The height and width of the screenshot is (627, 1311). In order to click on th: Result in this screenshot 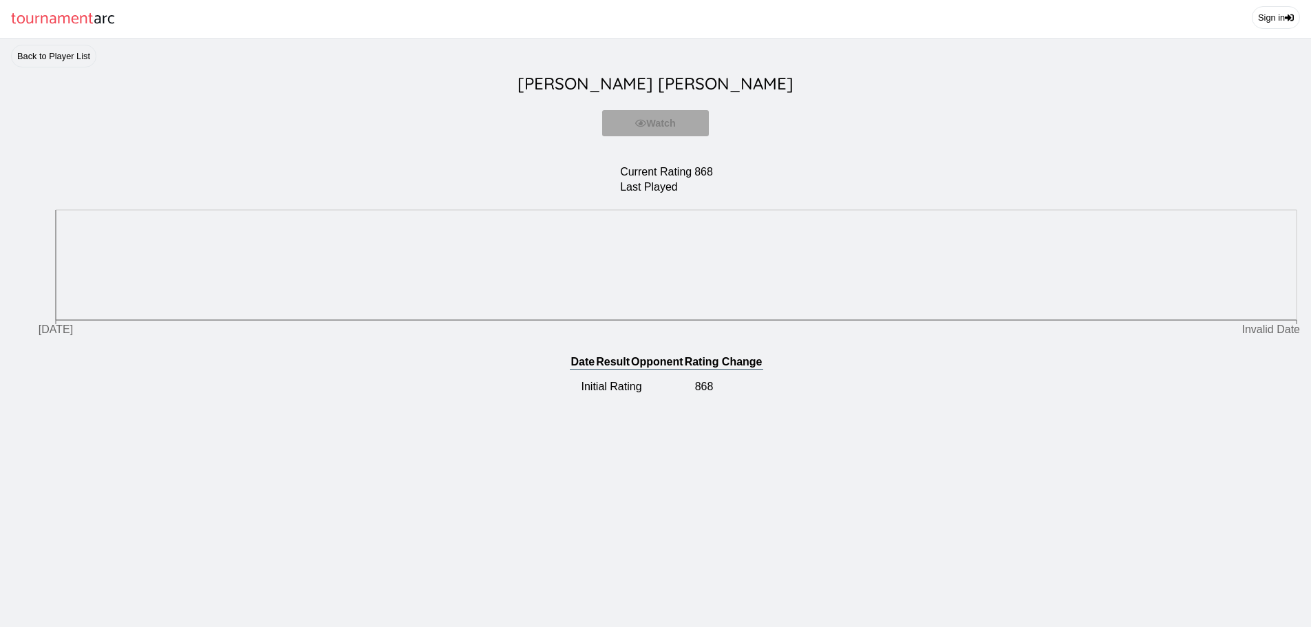, I will do `click(612, 362)`.